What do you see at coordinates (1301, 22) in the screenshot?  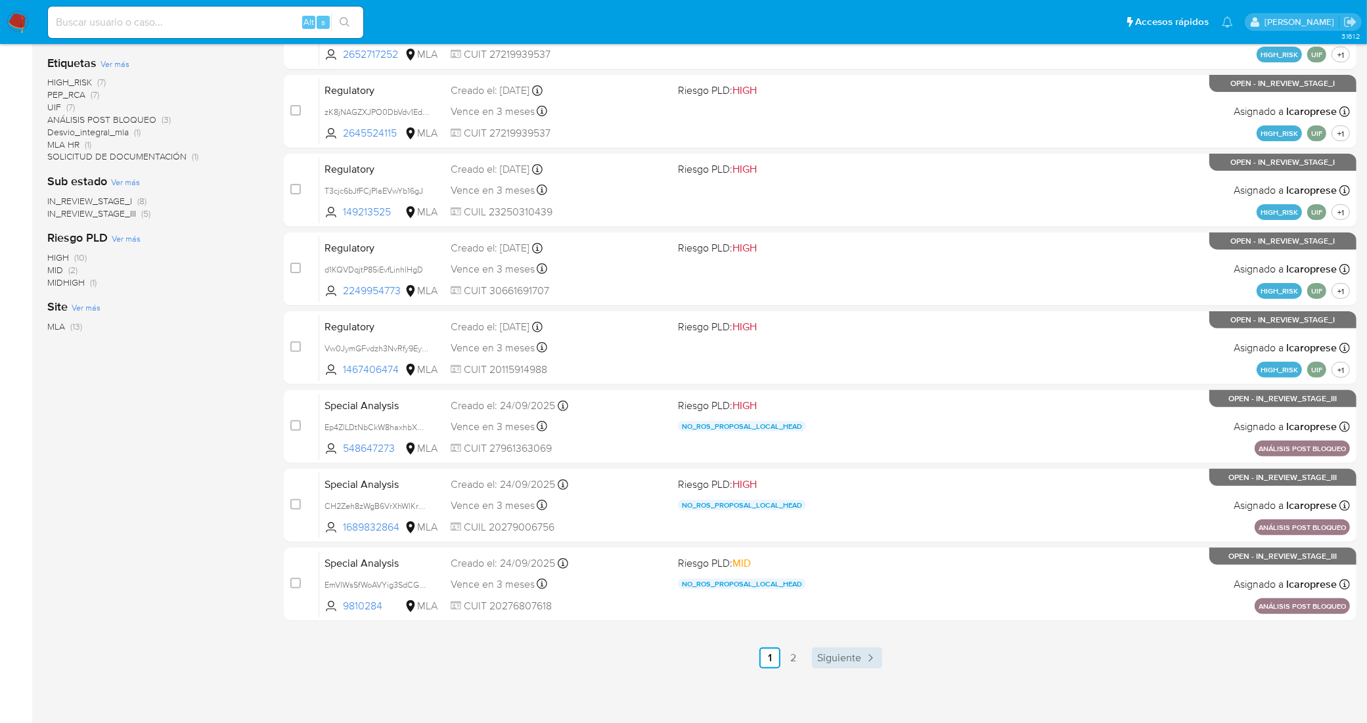 I see `p: leandro.caroprese@mercadolibre.com` at bounding box center [1301, 22].